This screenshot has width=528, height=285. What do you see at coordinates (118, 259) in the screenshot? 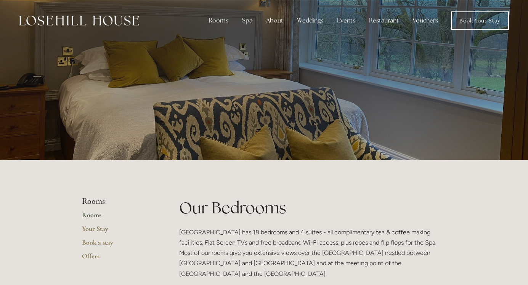
I see `a: Offers` at bounding box center [118, 259].